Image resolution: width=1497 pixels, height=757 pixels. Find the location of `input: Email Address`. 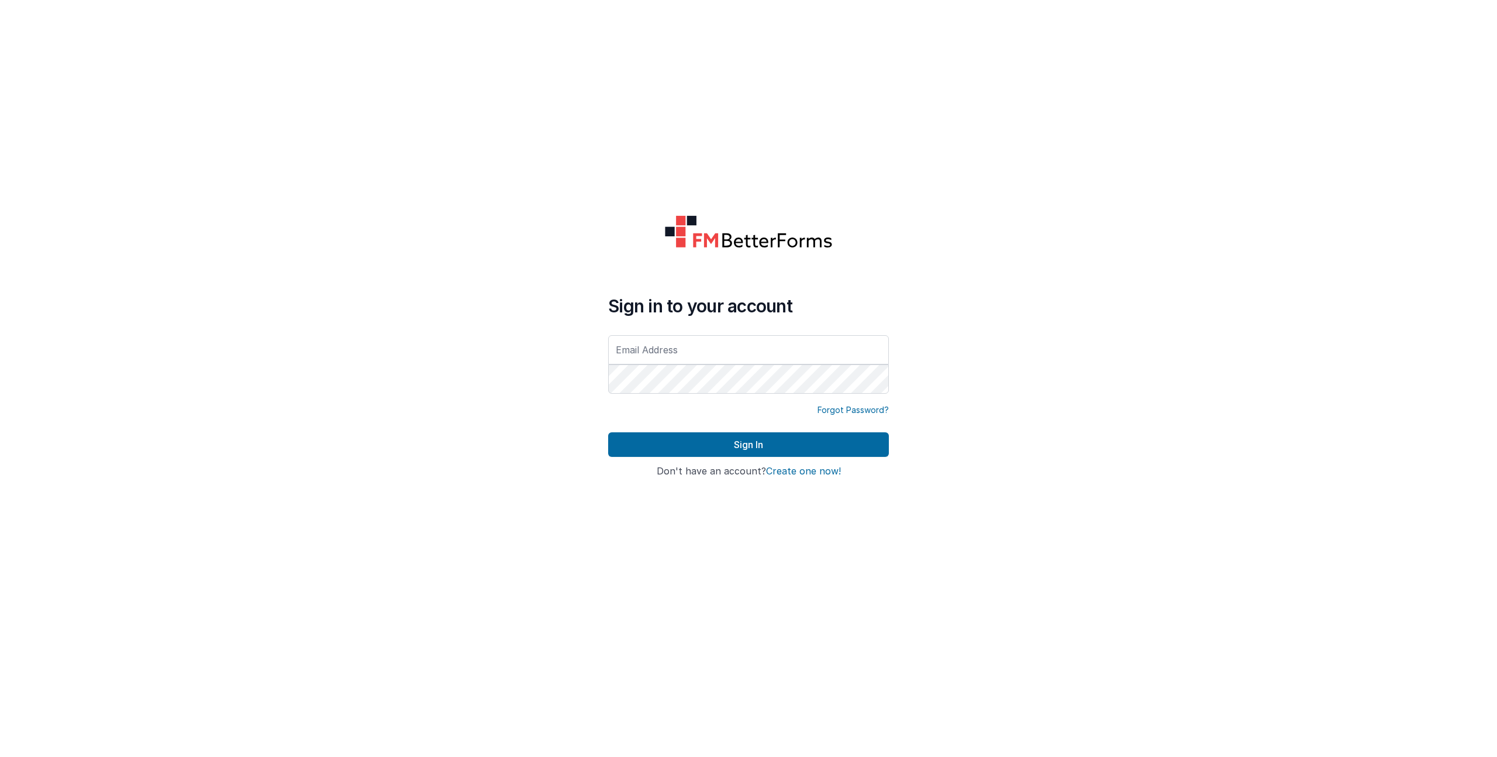

input: Email Address is located at coordinates (749, 350).